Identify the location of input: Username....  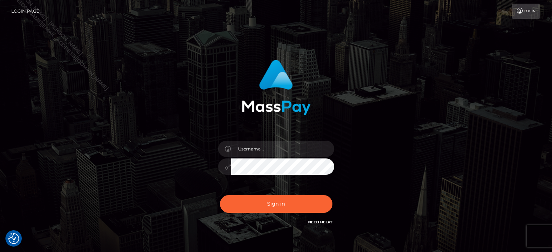
(283, 149).